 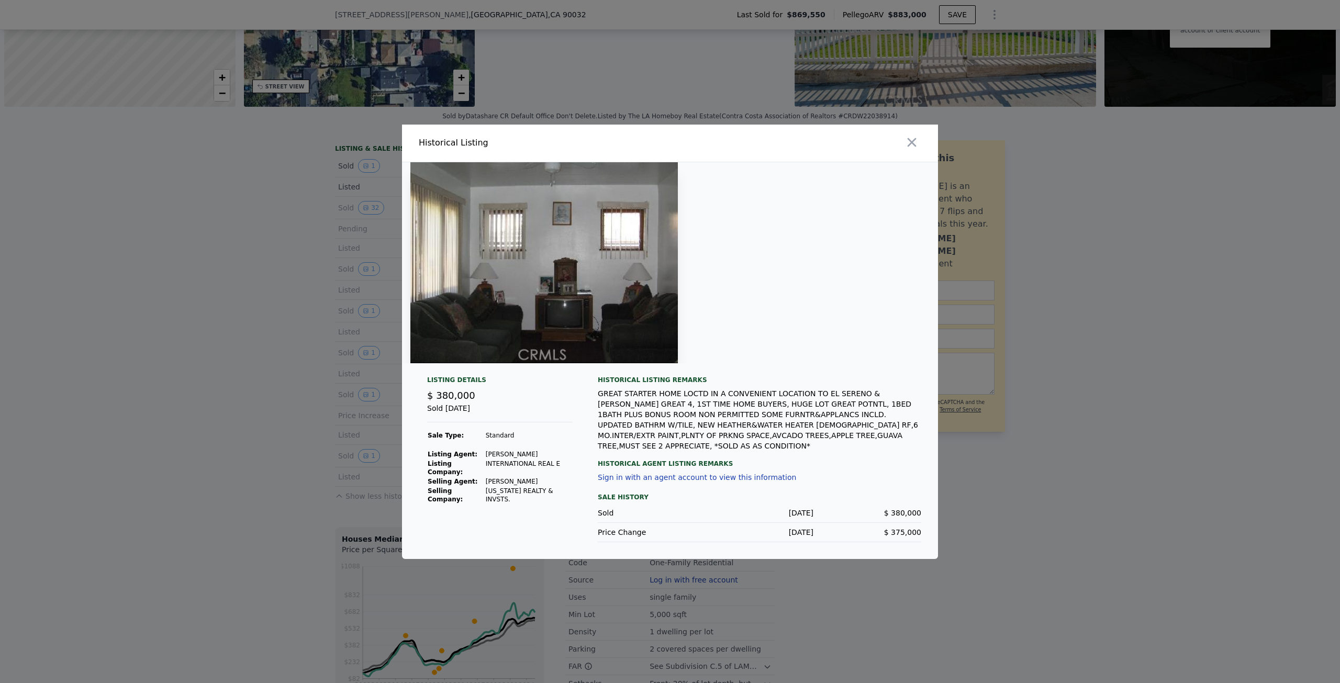 I want to click on strong: Sale Type:, so click(x=445, y=435).